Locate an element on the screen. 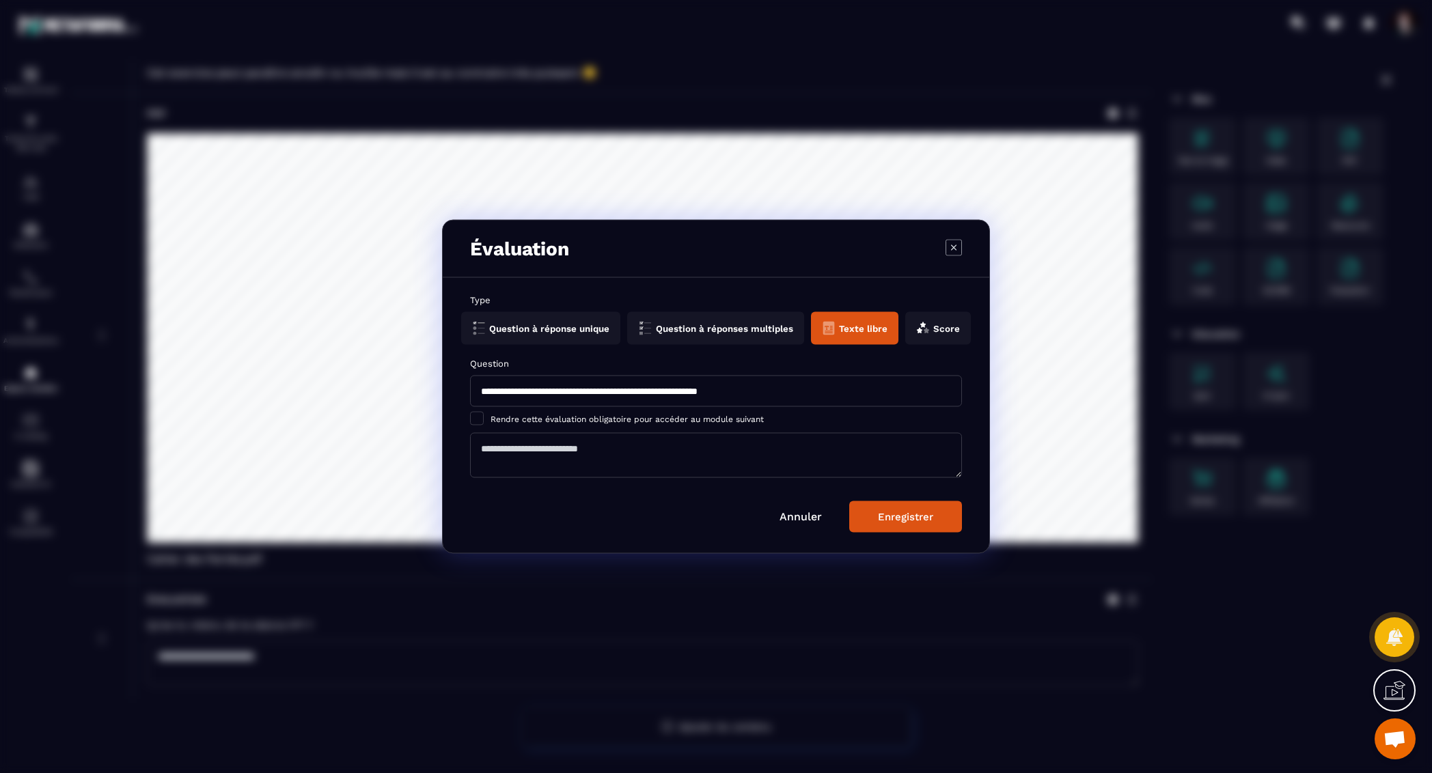 The height and width of the screenshot is (773, 1432). button: Texte libre is located at coordinates (854, 329).